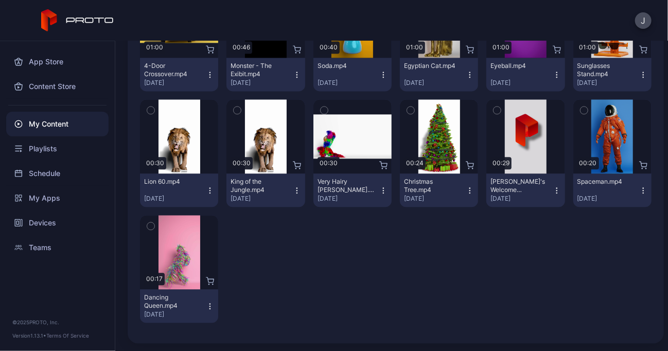  Describe the element at coordinates (432, 66) in the screenshot. I see `div: Egyptian Cat.mp4` at that location.